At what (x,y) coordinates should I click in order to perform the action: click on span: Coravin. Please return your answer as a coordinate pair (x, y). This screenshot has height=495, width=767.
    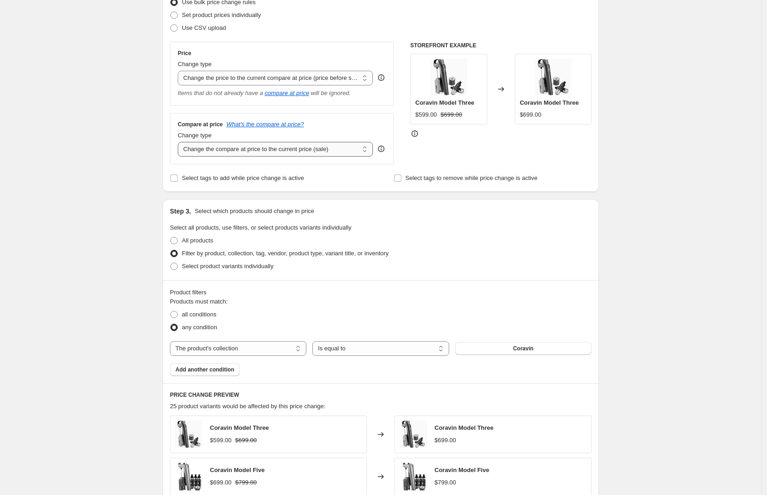
    Looking at the image, I should click on (523, 349).